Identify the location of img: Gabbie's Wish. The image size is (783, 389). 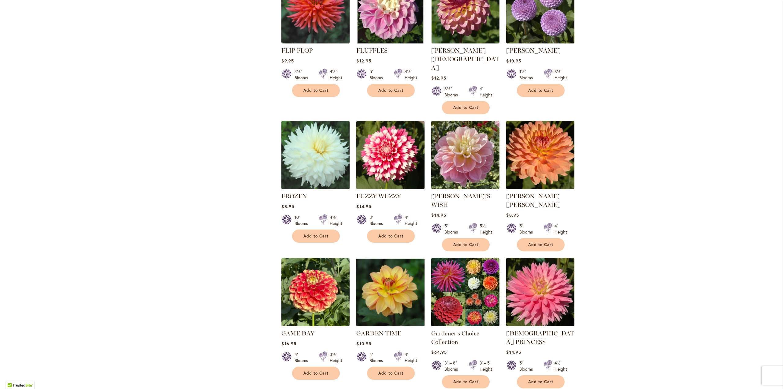
(465, 155).